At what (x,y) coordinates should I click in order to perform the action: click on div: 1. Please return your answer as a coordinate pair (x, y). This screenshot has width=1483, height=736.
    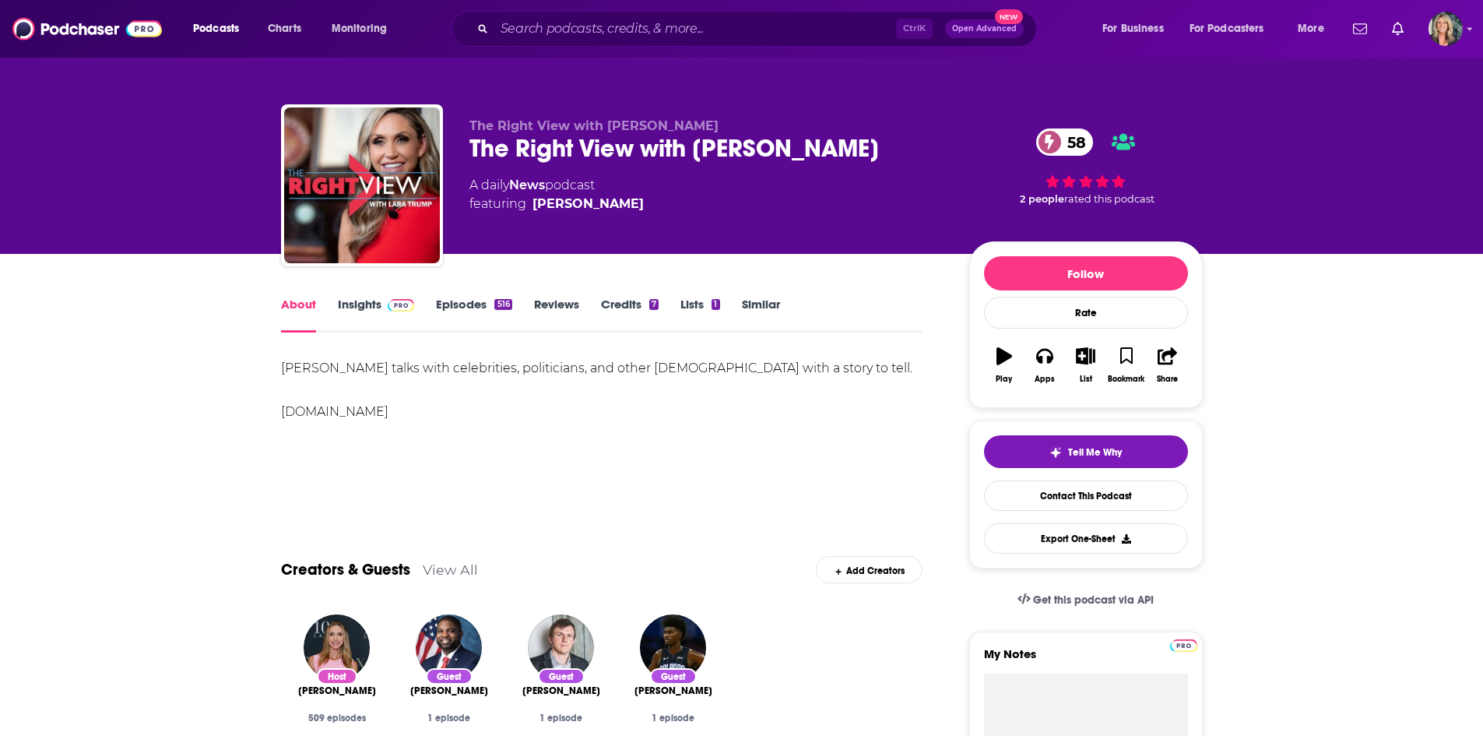
    Looking at the image, I should click on (716, 304).